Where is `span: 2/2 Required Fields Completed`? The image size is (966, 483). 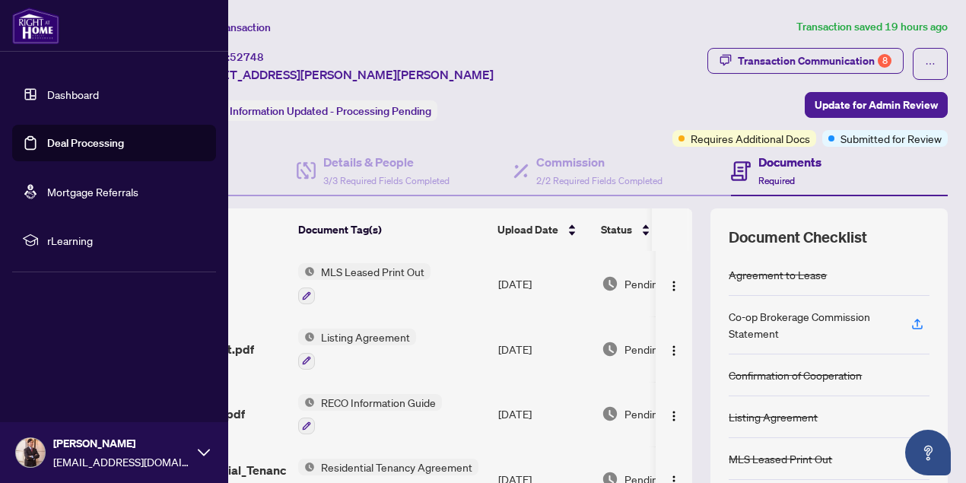 span: 2/2 Required Fields Completed is located at coordinates (600, 180).